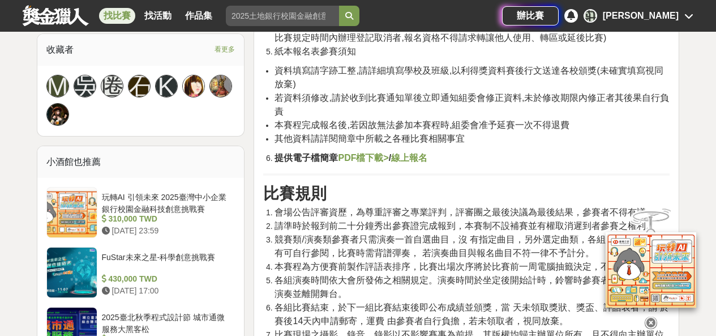 The image size is (716, 336). I want to click on span: 會場公告評審資歷，為尊重評審之專業評判，評審團之最後決議為最後結果，參賽者不得有議。, so click(465, 212).